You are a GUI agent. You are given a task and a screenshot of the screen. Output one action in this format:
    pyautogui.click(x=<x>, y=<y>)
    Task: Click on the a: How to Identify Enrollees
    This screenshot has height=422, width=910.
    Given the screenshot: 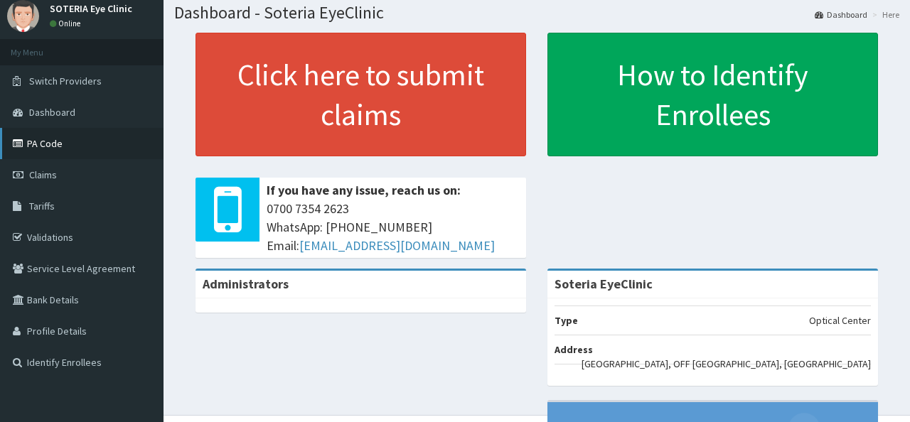 What is the action you would take?
    pyautogui.click(x=712, y=95)
    